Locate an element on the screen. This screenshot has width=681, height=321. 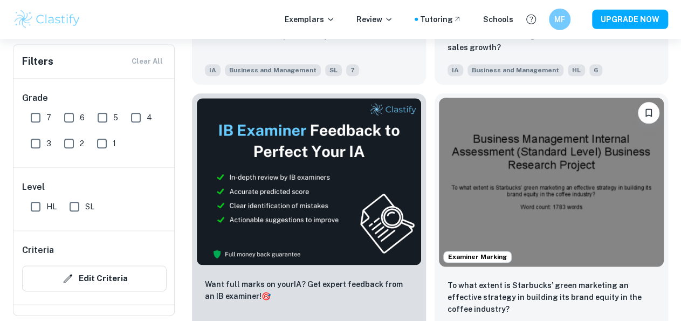
p: Exemplars is located at coordinates (310, 19).